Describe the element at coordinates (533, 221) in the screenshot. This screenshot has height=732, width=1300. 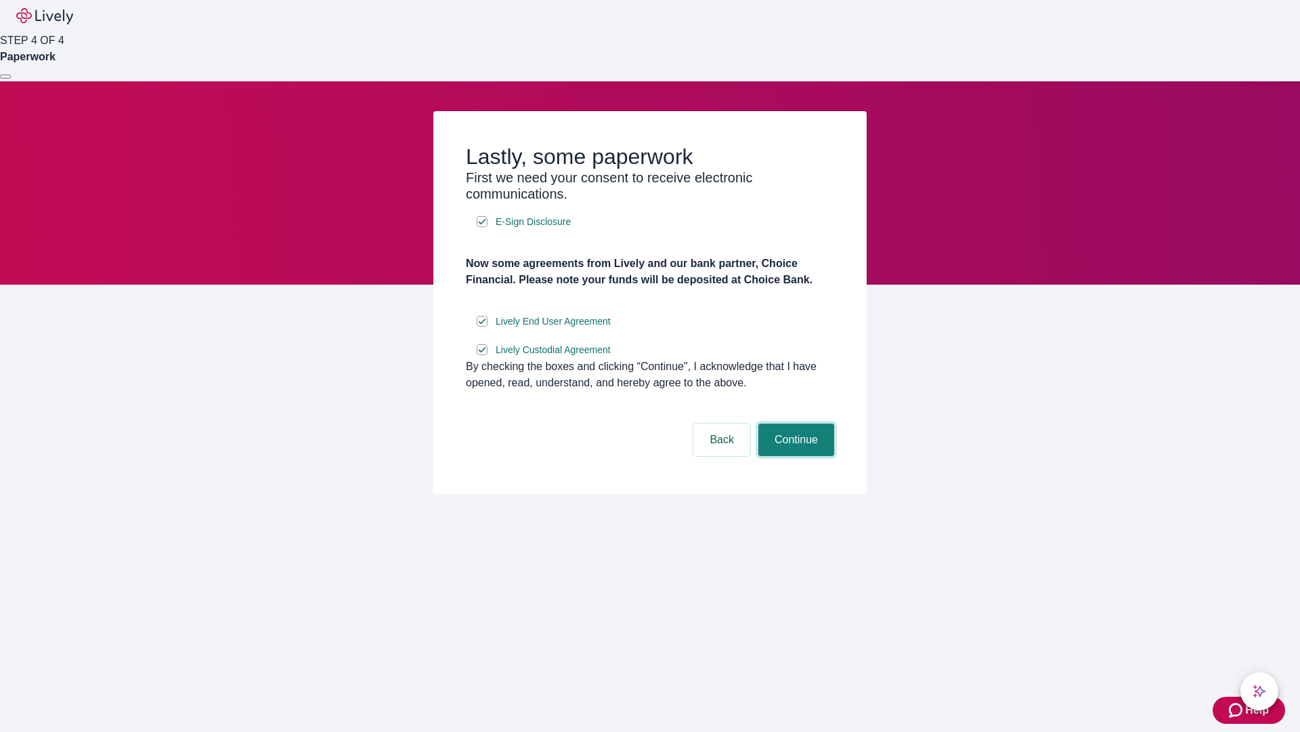
I see `span: E-Sign Disclosure` at that location.